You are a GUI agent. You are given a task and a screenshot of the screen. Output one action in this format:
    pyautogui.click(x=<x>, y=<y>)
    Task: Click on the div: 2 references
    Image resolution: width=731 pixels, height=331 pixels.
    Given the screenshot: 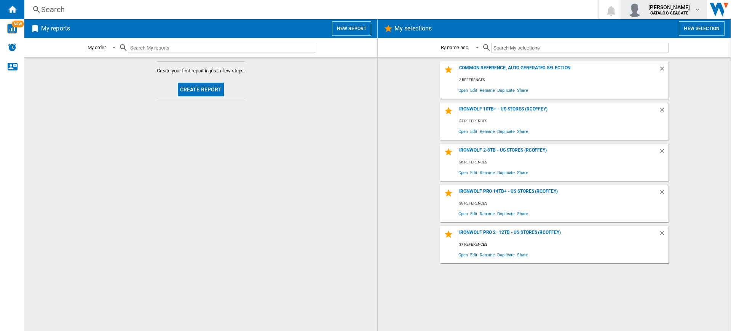 What is the action you would take?
    pyautogui.click(x=562, y=80)
    